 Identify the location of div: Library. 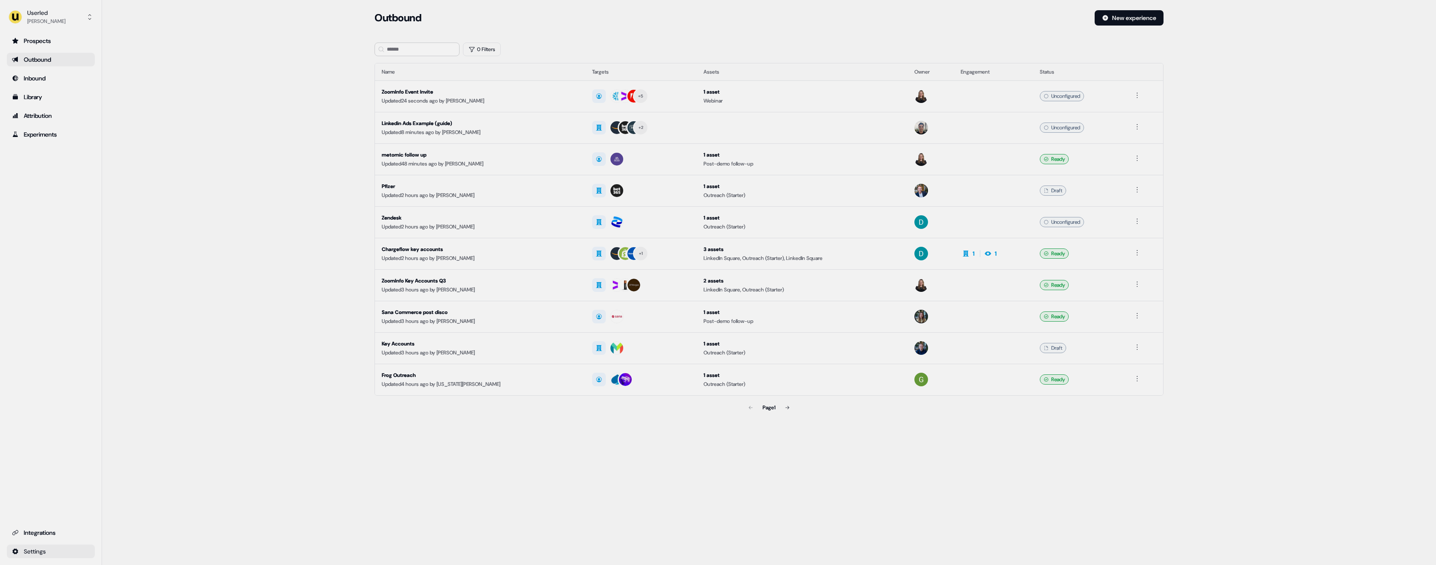
(51, 97).